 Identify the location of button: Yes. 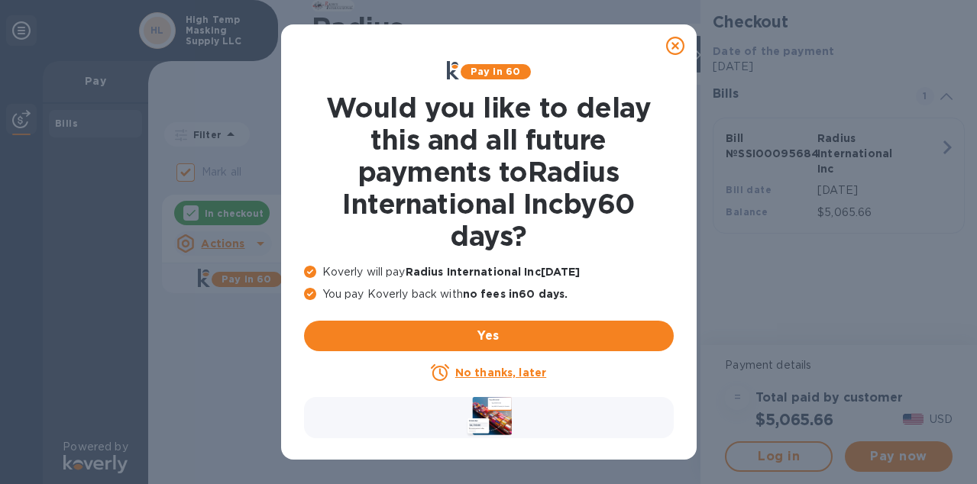
(489, 336).